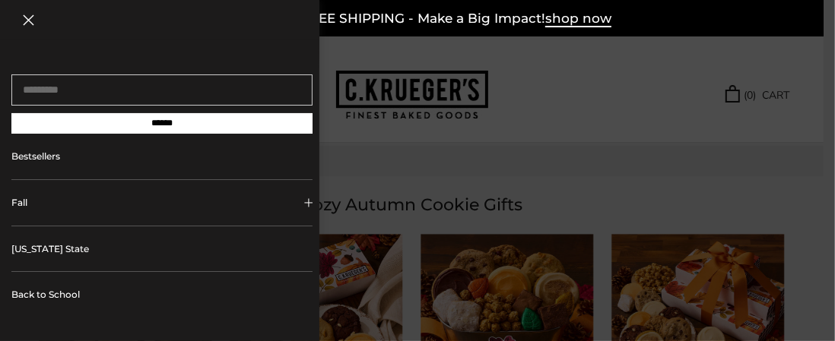 This screenshot has width=835, height=341. What do you see at coordinates (578, 19) in the screenshot?
I see `span: shop now` at bounding box center [578, 19].